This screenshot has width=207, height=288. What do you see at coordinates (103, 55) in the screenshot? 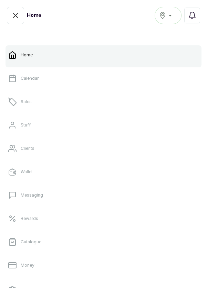
I see `a: Home` at bounding box center [103, 55].